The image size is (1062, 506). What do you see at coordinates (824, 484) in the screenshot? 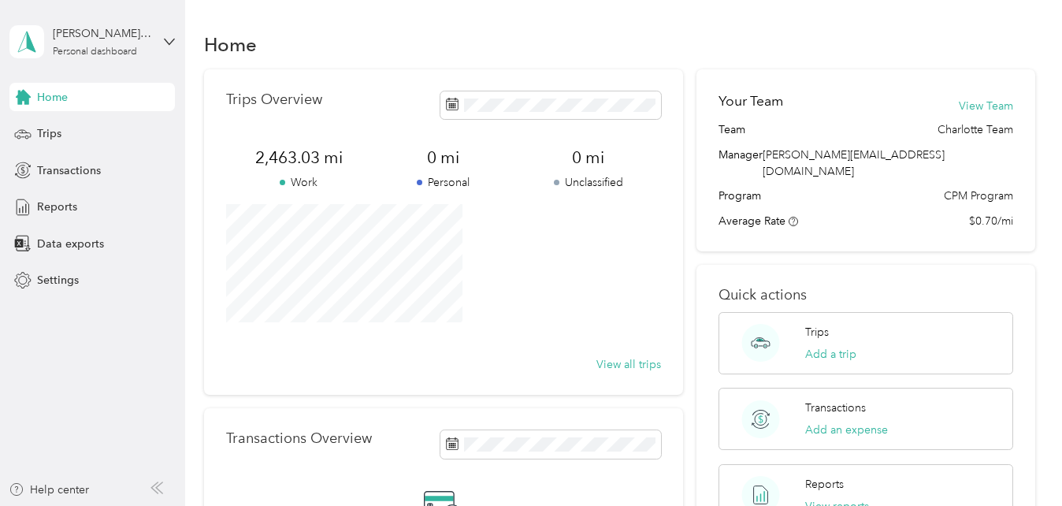
I see `p: Reports` at bounding box center [824, 484].